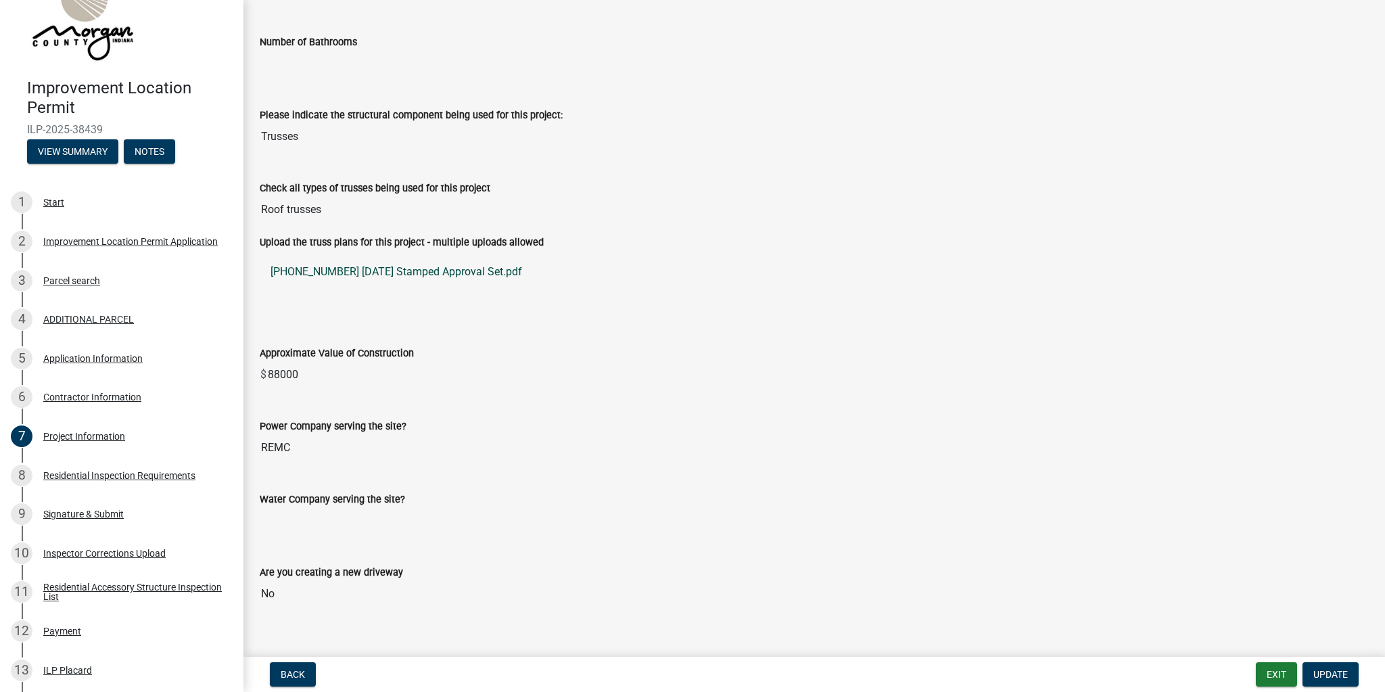  I want to click on div: 5, so click(22, 358).